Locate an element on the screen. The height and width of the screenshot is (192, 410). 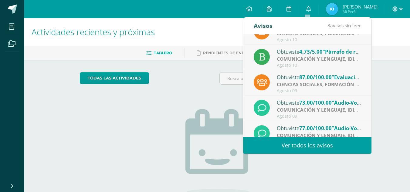
span: 87.00/100.00 is located at coordinates (316, 77).